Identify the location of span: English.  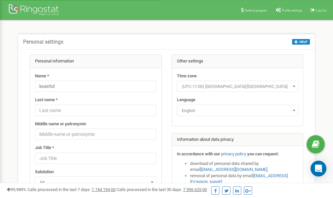
(237, 110).